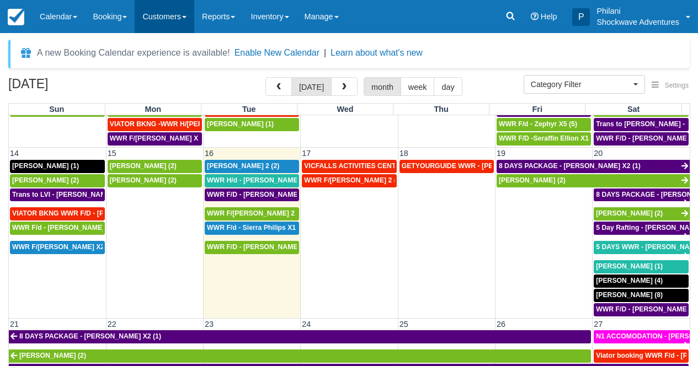 The width and height of the screenshot is (698, 366). I want to click on span: Thu, so click(441, 109).